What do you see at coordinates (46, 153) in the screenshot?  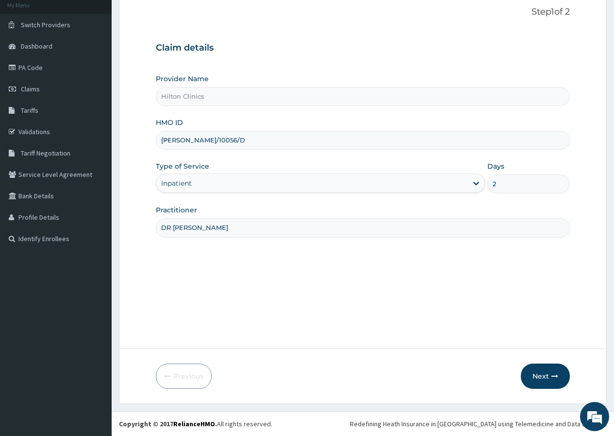 I see `span: Tariff Negotiation` at bounding box center [46, 153].